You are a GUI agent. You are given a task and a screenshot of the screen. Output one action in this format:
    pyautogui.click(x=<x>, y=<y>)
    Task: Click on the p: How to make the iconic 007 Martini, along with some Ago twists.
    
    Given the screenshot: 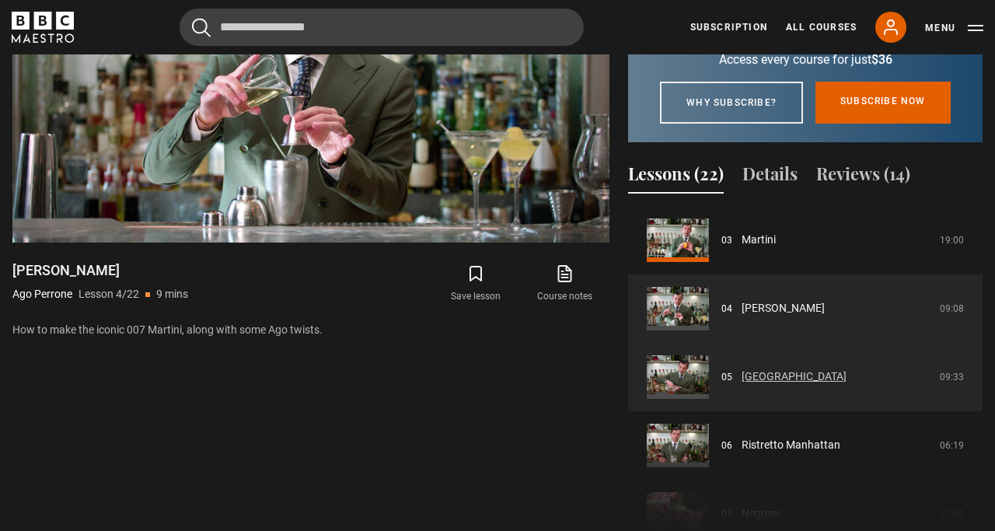 What is the action you would take?
    pyautogui.click(x=311, y=329)
    